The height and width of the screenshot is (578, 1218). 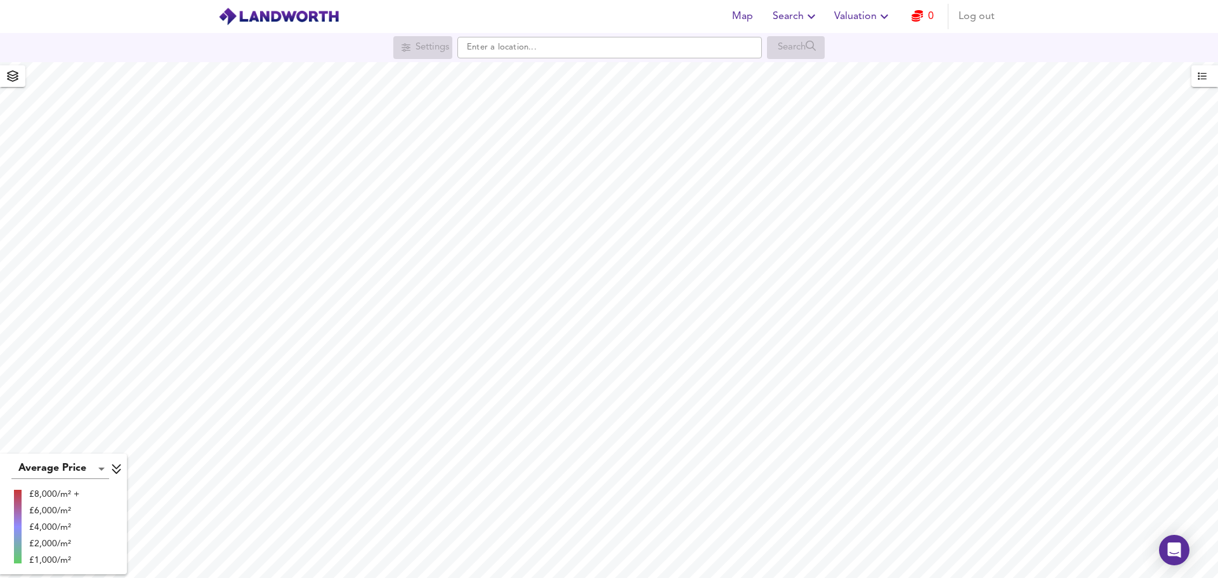 What do you see at coordinates (923, 16) in the screenshot?
I see `a: 0` at bounding box center [923, 16].